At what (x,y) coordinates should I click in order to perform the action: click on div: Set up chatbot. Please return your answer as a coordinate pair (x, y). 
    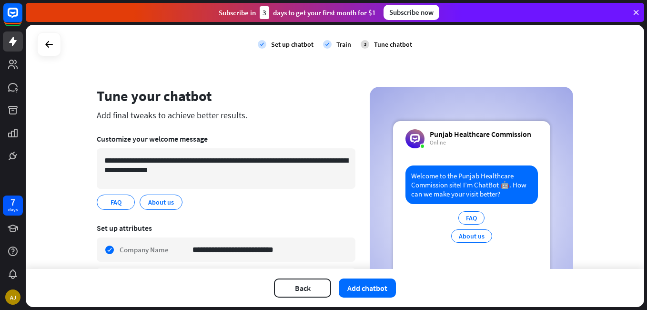
    Looking at the image, I should click on (292, 44).